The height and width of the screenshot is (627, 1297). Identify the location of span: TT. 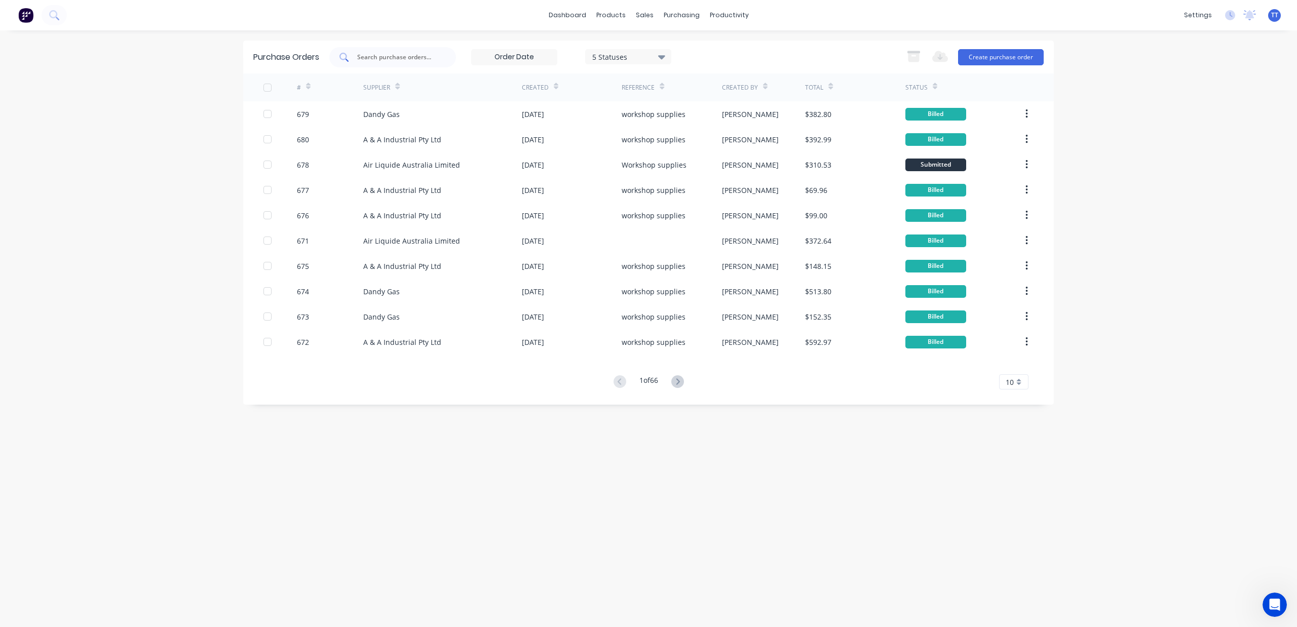
(1275, 15).